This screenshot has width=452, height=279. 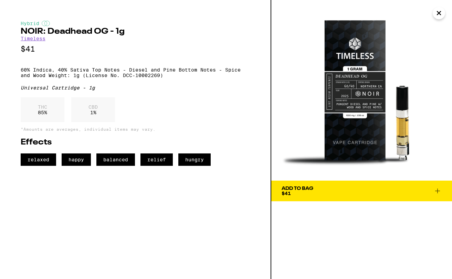 I want to click on div: 1 %, so click(x=93, y=110).